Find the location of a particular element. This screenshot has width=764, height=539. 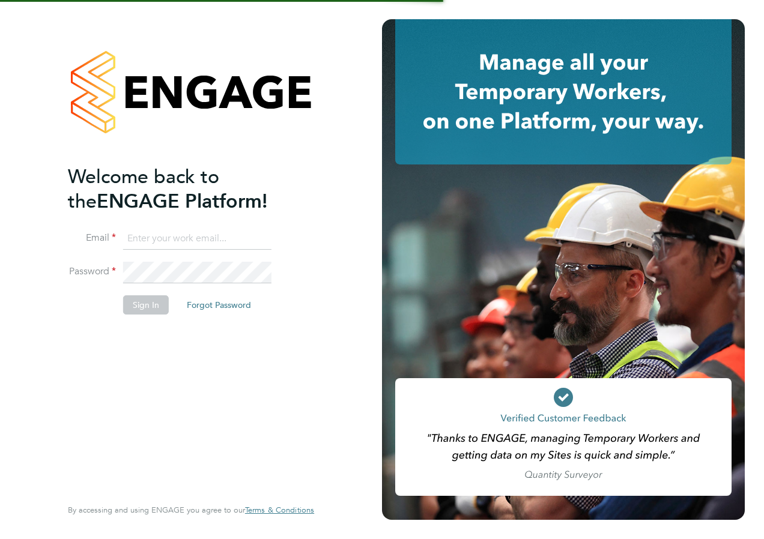

button: Forgot Password is located at coordinates (219, 305).